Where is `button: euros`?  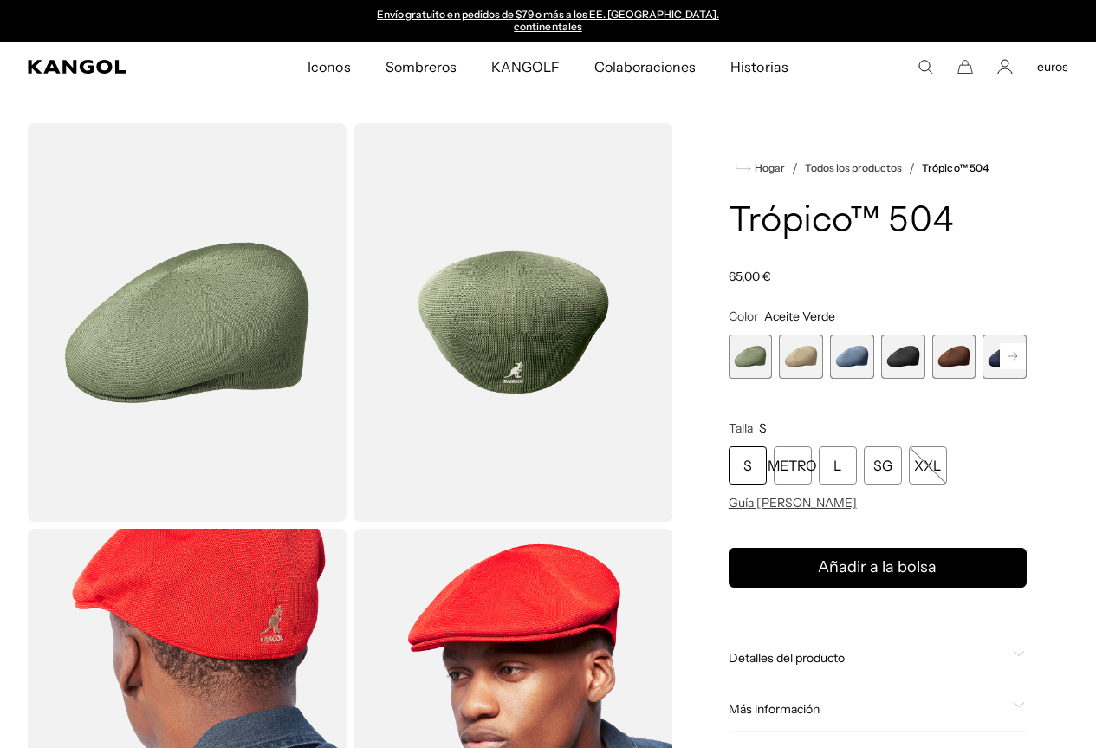 button: euros is located at coordinates (1053, 67).